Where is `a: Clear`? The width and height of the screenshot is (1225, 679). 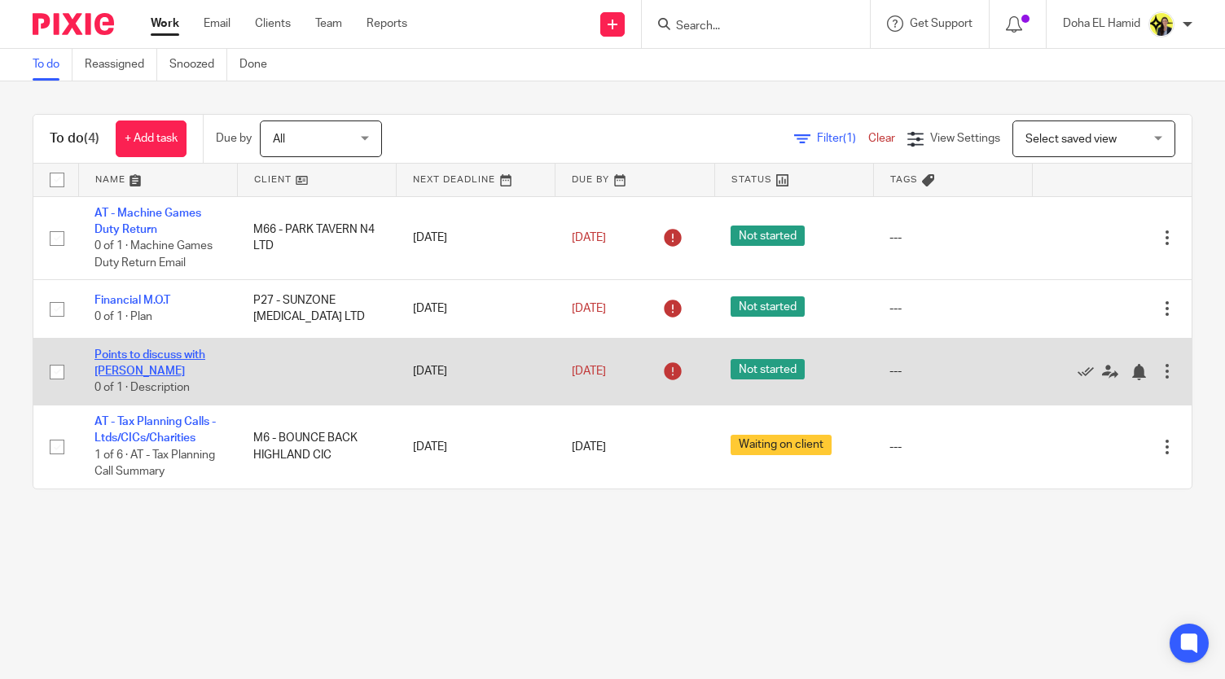 a: Clear is located at coordinates (881, 138).